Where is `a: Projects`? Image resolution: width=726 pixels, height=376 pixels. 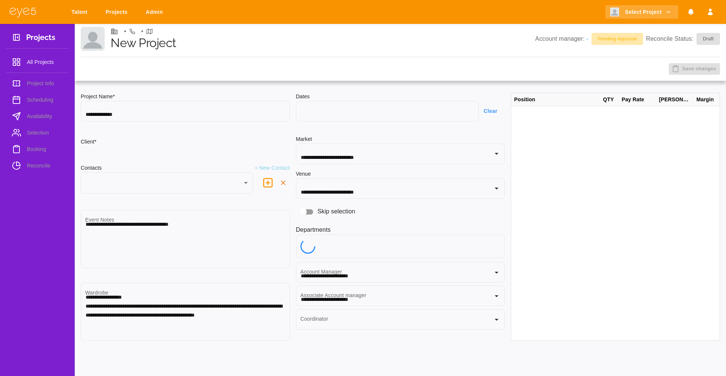 a: Projects is located at coordinates (118, 12).